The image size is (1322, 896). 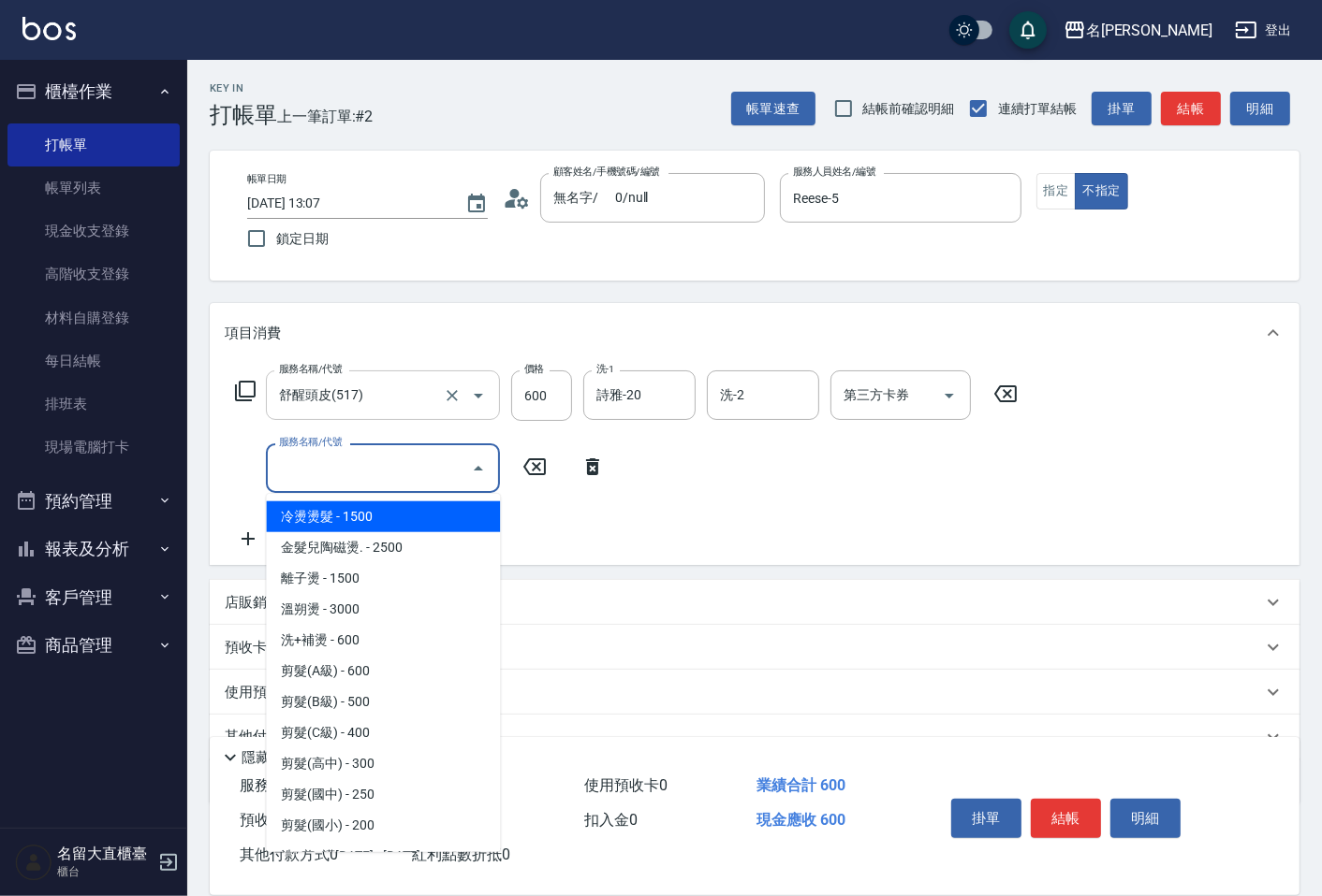 I want to click on span: 剪髮(高中) - 300, so click(x=383, y=763).